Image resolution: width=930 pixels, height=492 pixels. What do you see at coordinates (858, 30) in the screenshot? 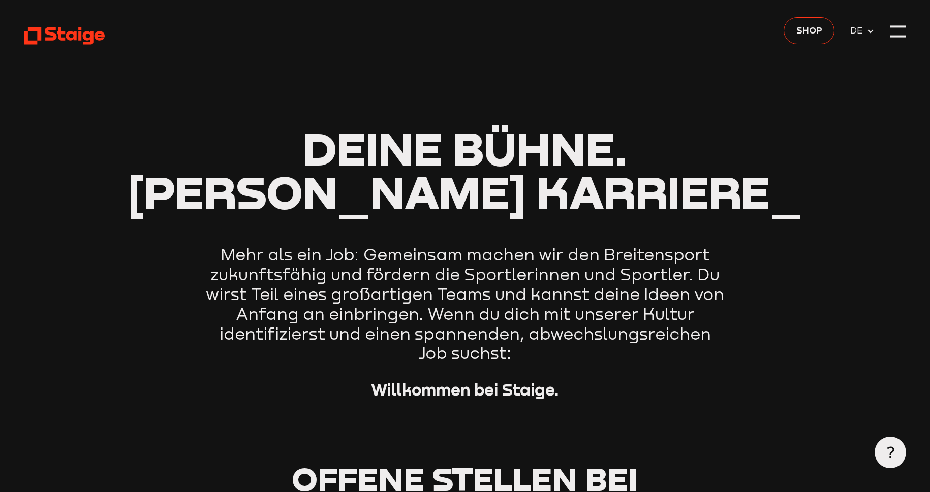
I see `span: DE` at bounding box center [858, 30].